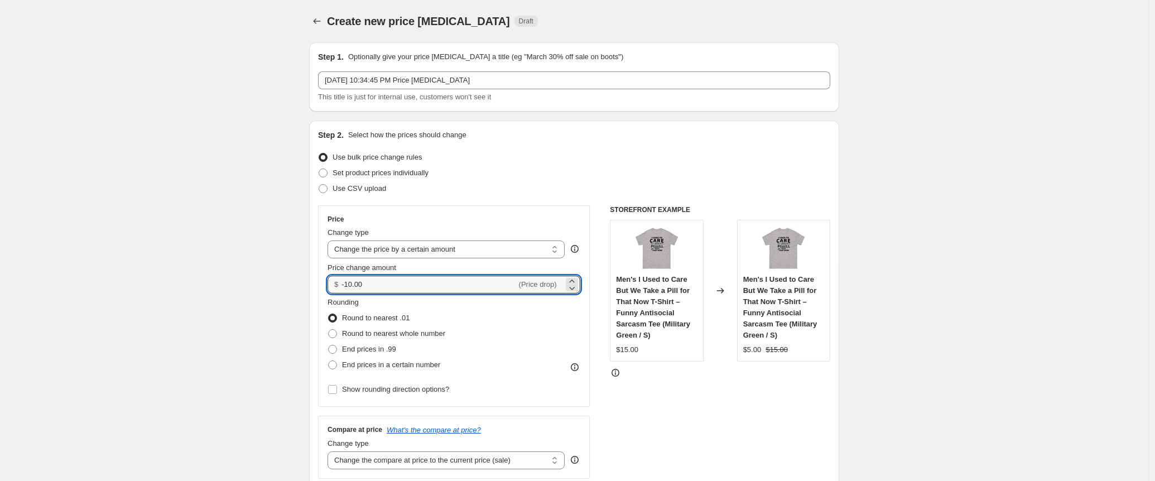 The height and width of the screenshot is (481, 1155). I want to click on span: Price change amount, so click(362, 267).